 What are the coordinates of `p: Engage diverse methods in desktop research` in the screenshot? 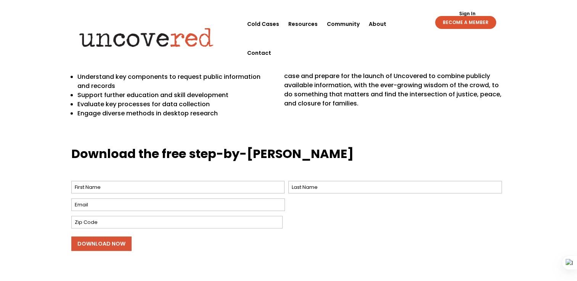 It's located at (175, 114).